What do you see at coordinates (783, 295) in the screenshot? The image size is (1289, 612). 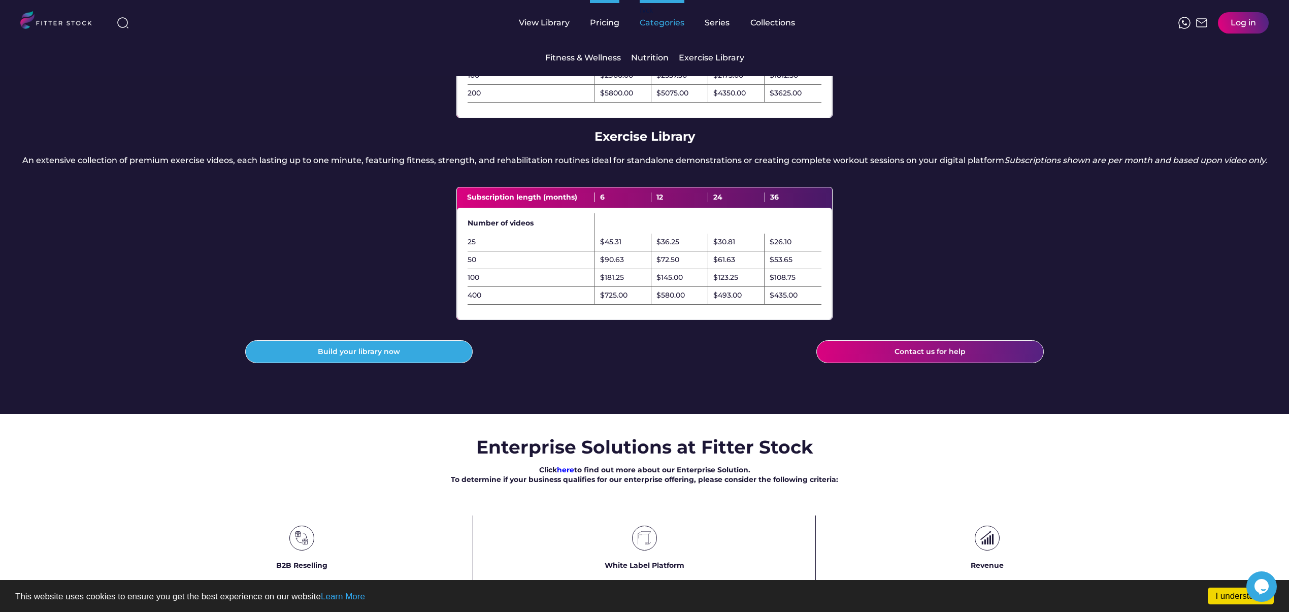 I see `div: $435.00` at bounding box center [783, 295].